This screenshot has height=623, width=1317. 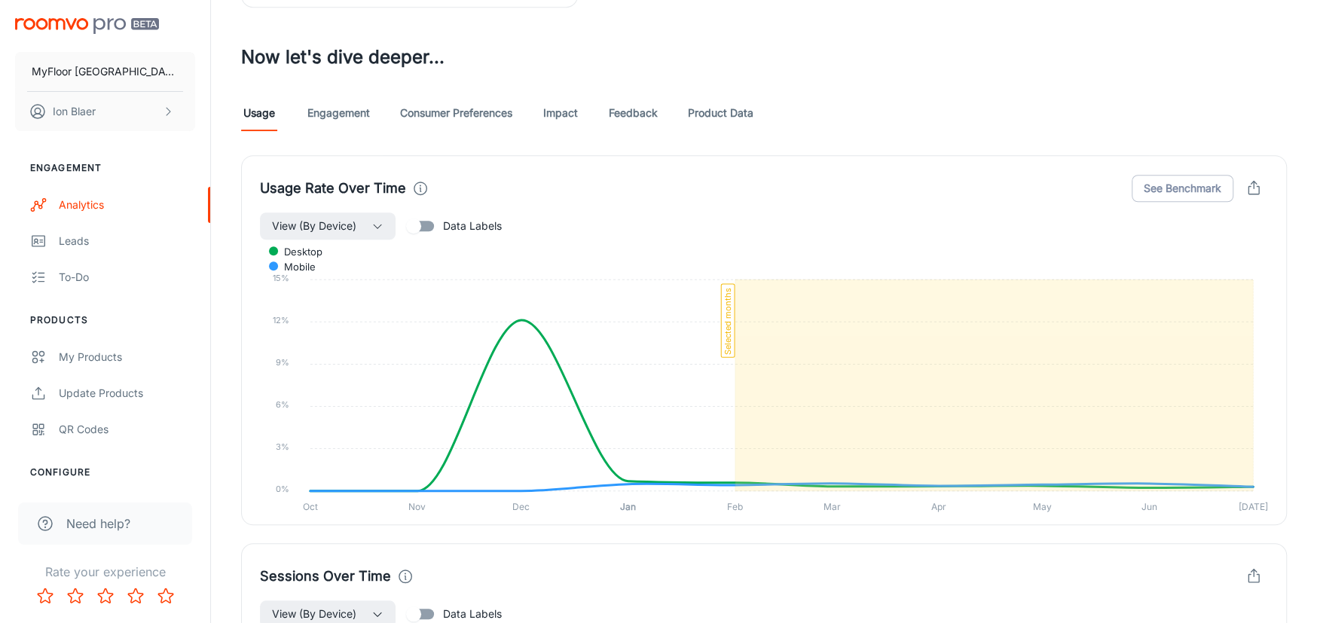 I want to click on button: Rate 2 star, so click(x=75, y=596).